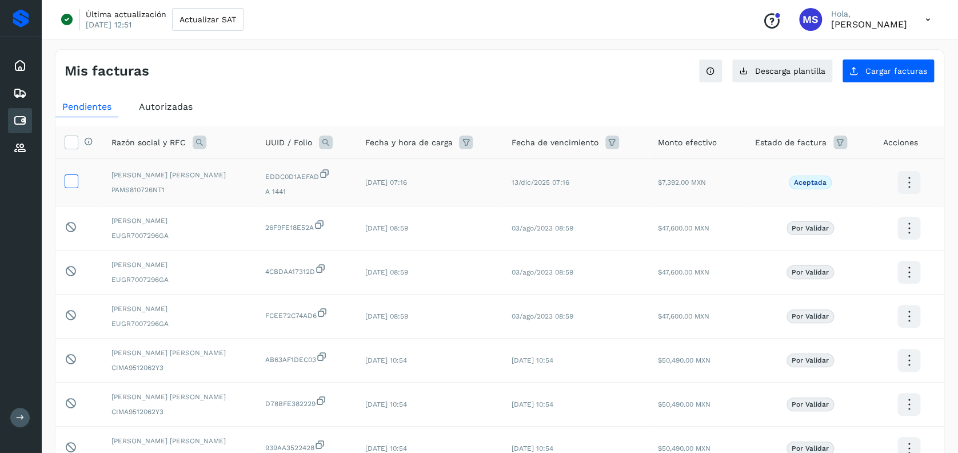 This screenshot has width=958, height=453. I want to click on span: PAMS810726NT1, so click(179, 190).